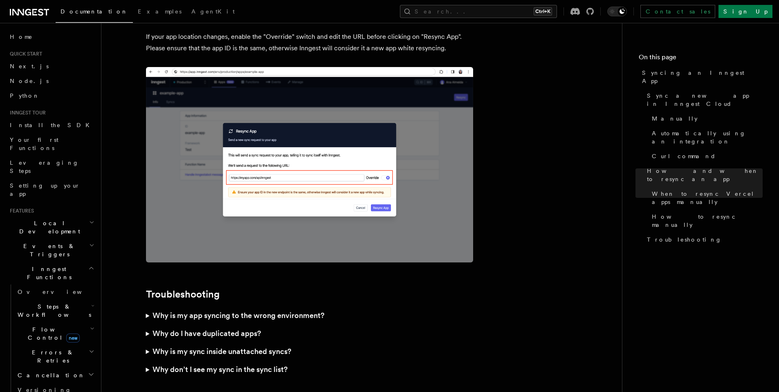  What do you see at coordinates (51, 190) in the screenshot?
I see `a: Setting up your app` at bounding box center [51, 190].